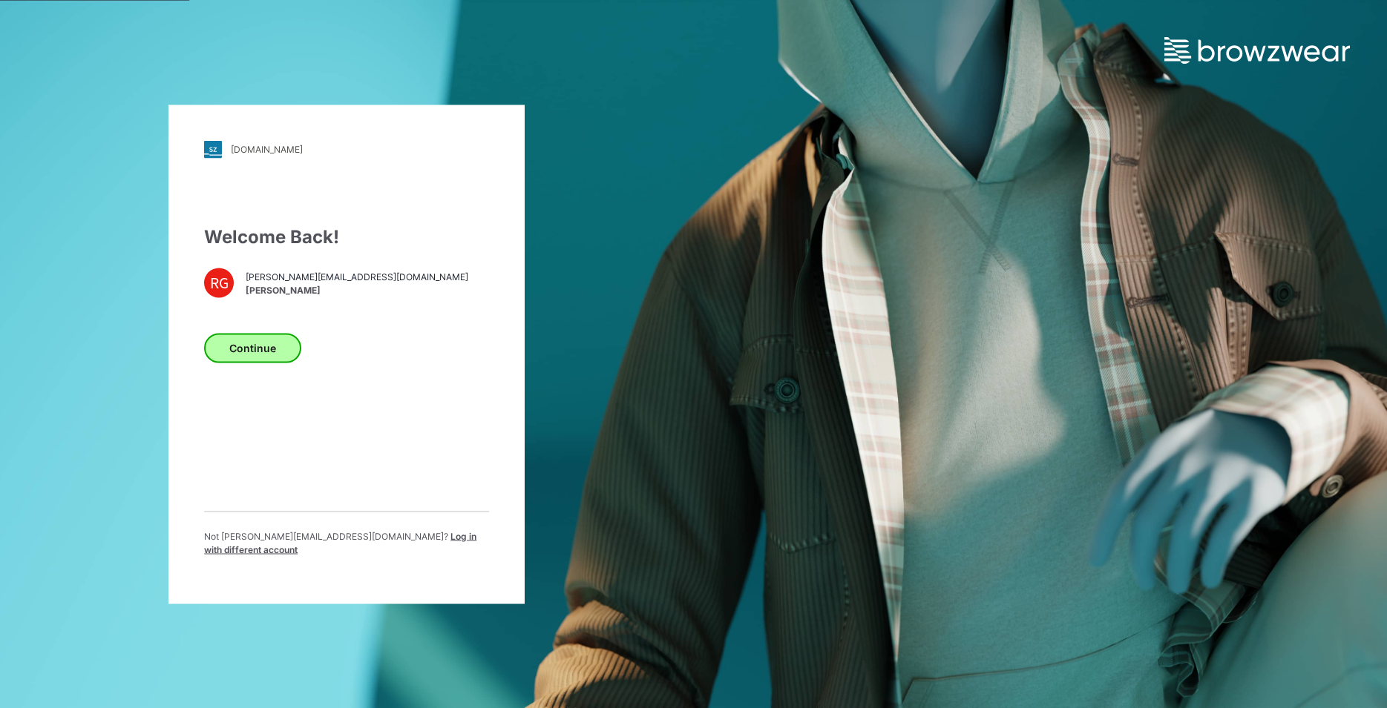 This screenshot has height=708, width=1387. What do you see at coordinates (346, 237) in the screenshot?
I see `div: Welcome Back!` at bounding box center [346, 237].